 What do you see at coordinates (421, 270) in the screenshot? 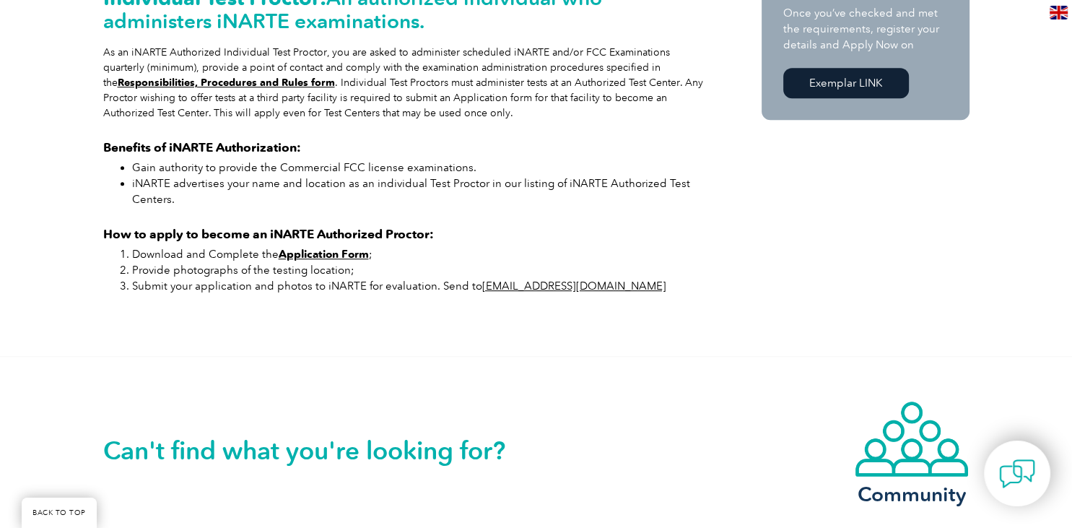
I see `li: Provide photographs of the testing location;` at bounding box center [421, 270].